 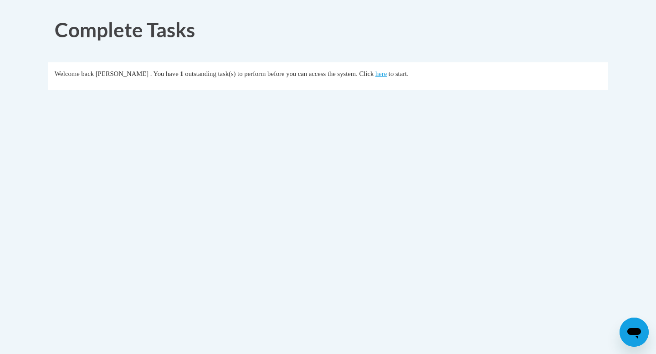 I want to click on span: outstanding task(s) to perform before you can access the system. Click, so click(x=279, y=74).